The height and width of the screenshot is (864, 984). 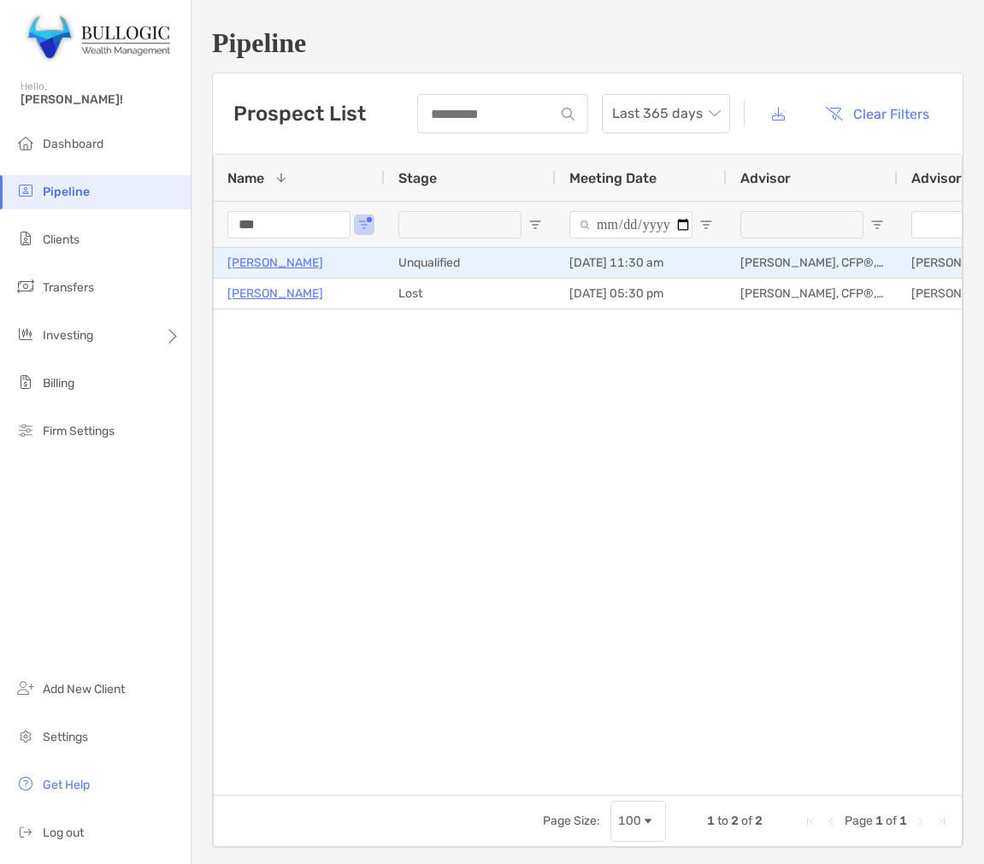 I want to click on span: Meeting Date, so click(x=613, y=178).